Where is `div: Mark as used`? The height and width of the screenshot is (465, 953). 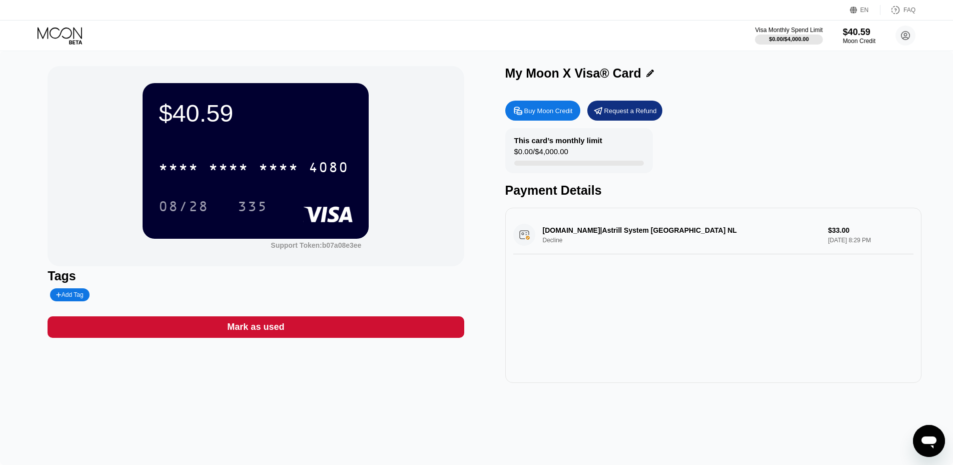
div: Mark as used is located at coordinates (256, 327).